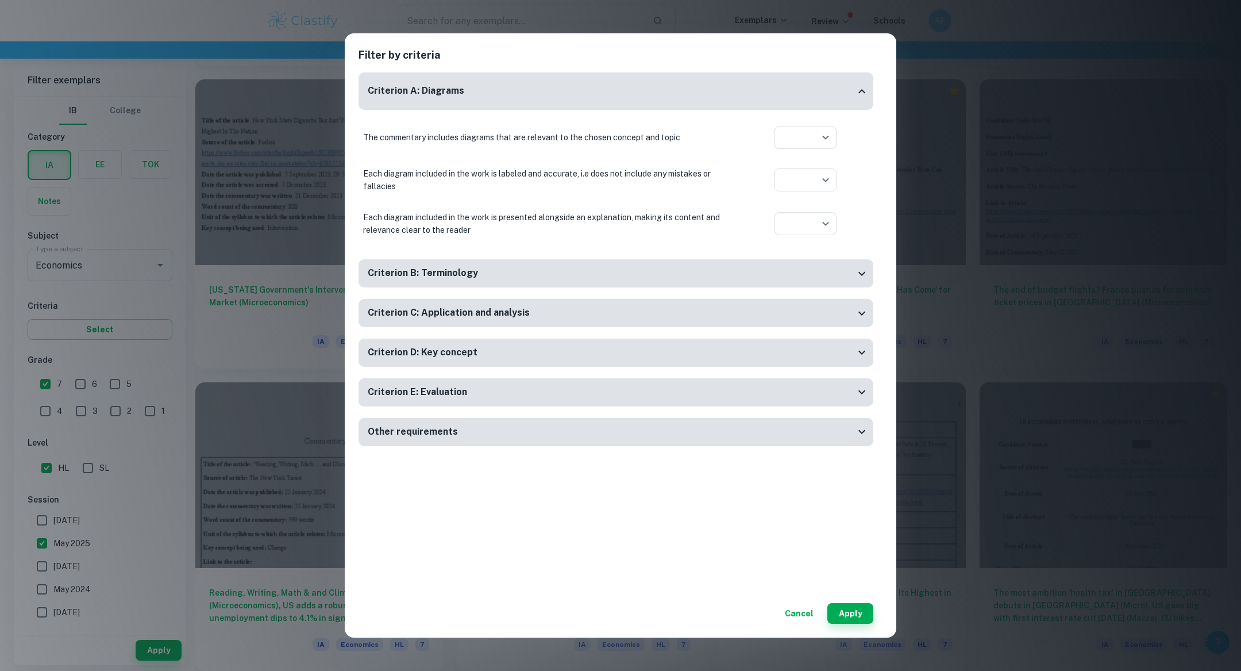  Describe the element at coordinates (416, 91) in the screenshot. I see `h6: Criterion A: Diagrams` at that location.